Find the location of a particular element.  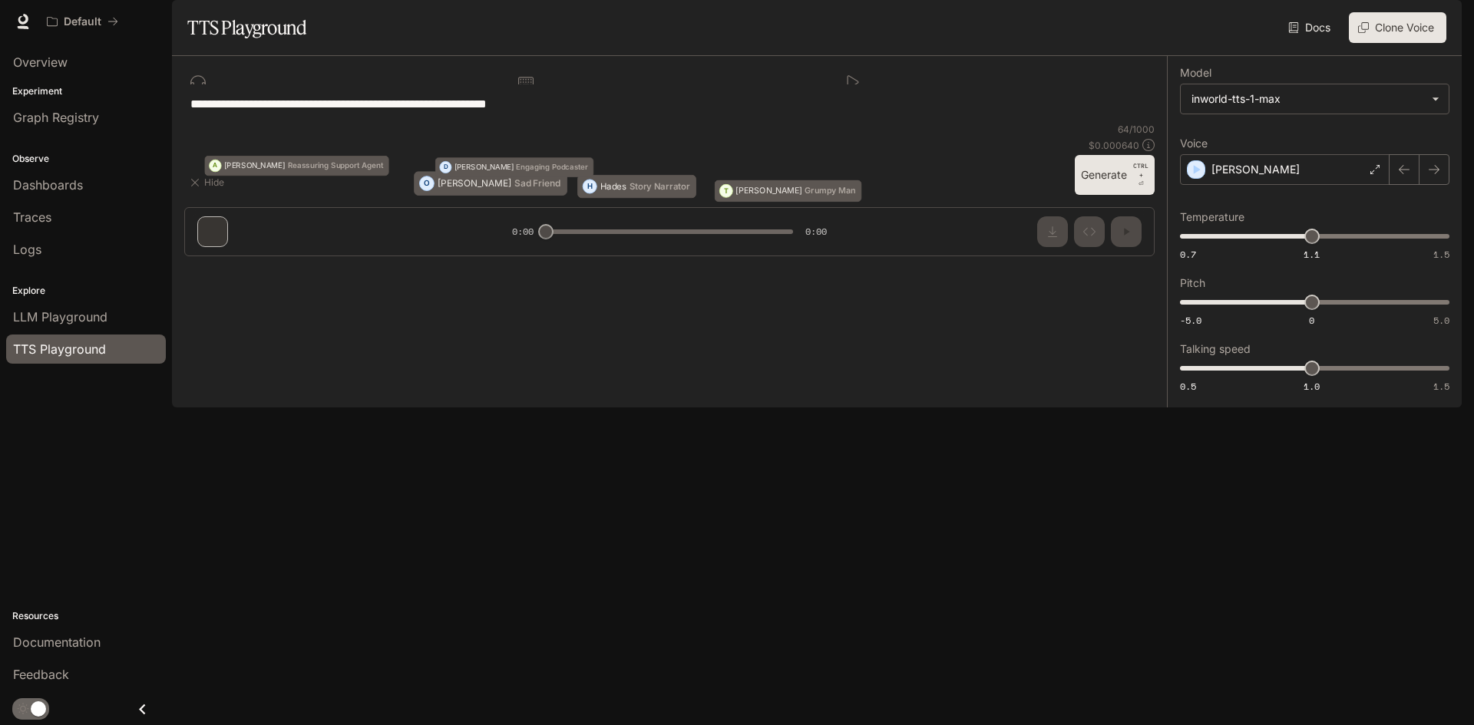

p: Voice is located at coordinates (1194, 144).